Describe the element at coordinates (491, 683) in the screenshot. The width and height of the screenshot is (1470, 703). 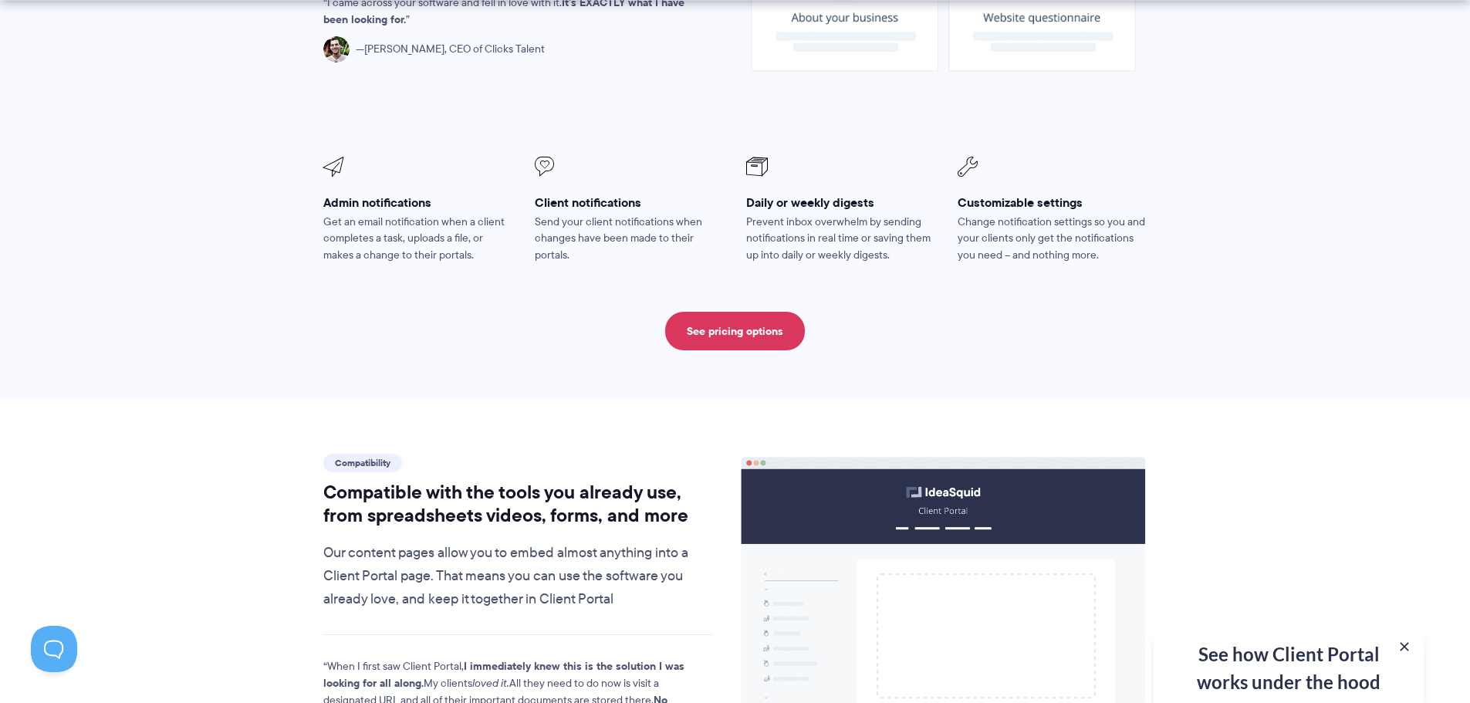
I see `em: loved it.` at that location.